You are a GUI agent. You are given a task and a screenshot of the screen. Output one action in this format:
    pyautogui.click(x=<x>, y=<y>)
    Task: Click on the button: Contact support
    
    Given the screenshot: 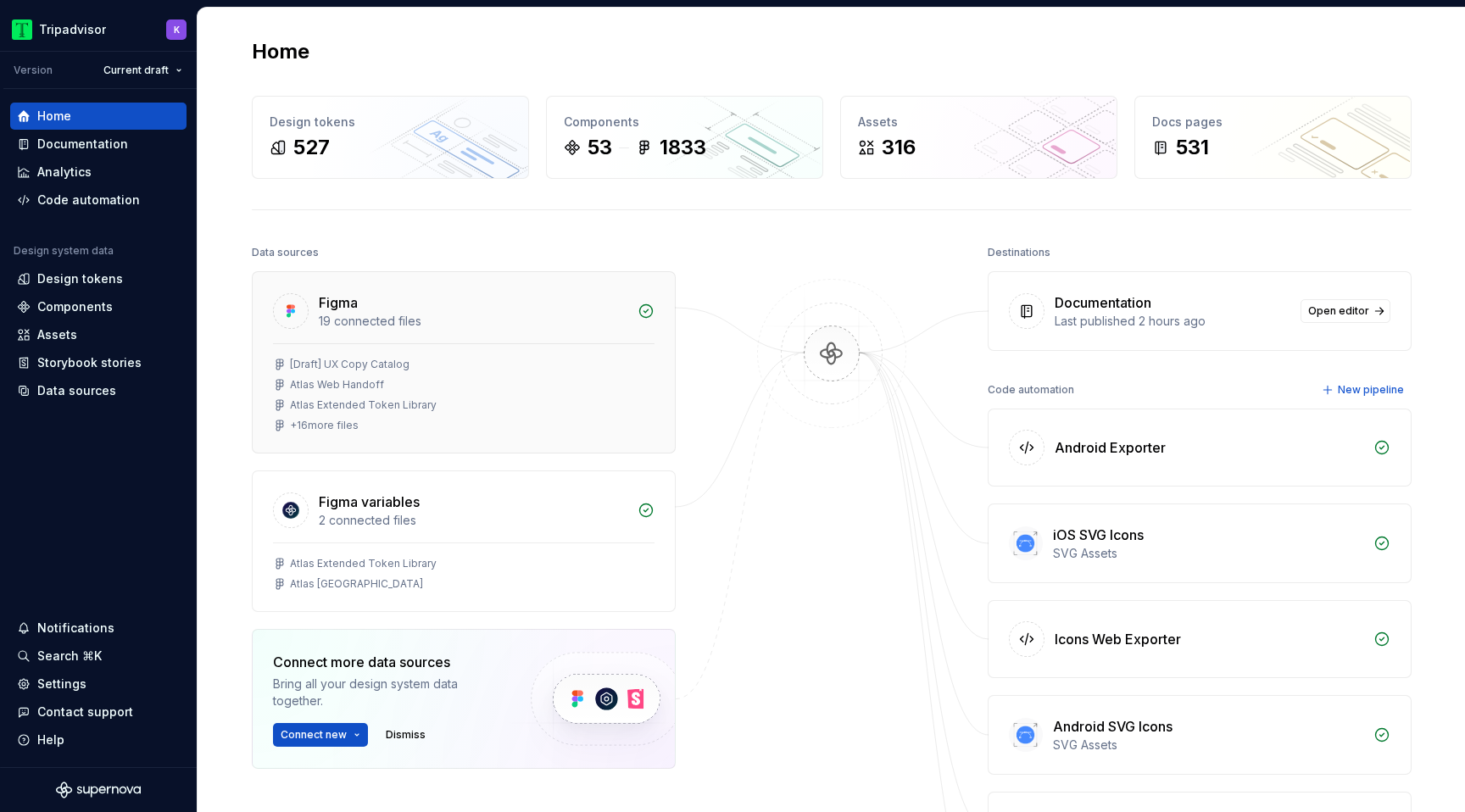 What is the action you would take?
    pyautogui.click(x=98, y=712)
    